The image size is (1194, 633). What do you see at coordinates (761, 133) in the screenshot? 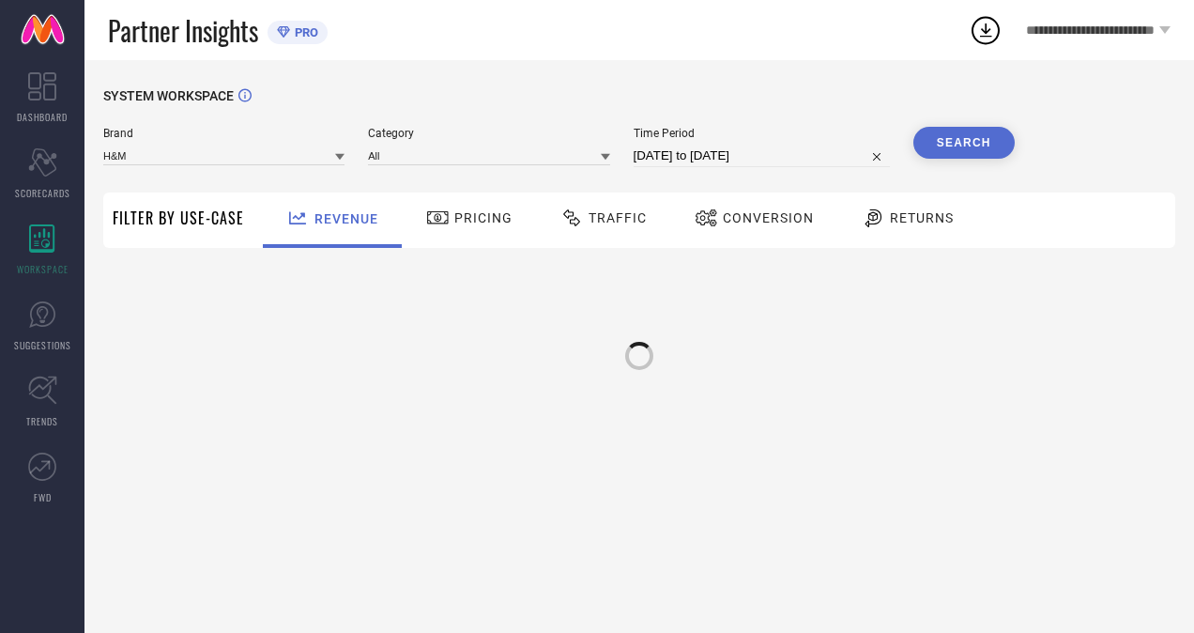
I see `span: Time Period` at bounding box center [761, 133].